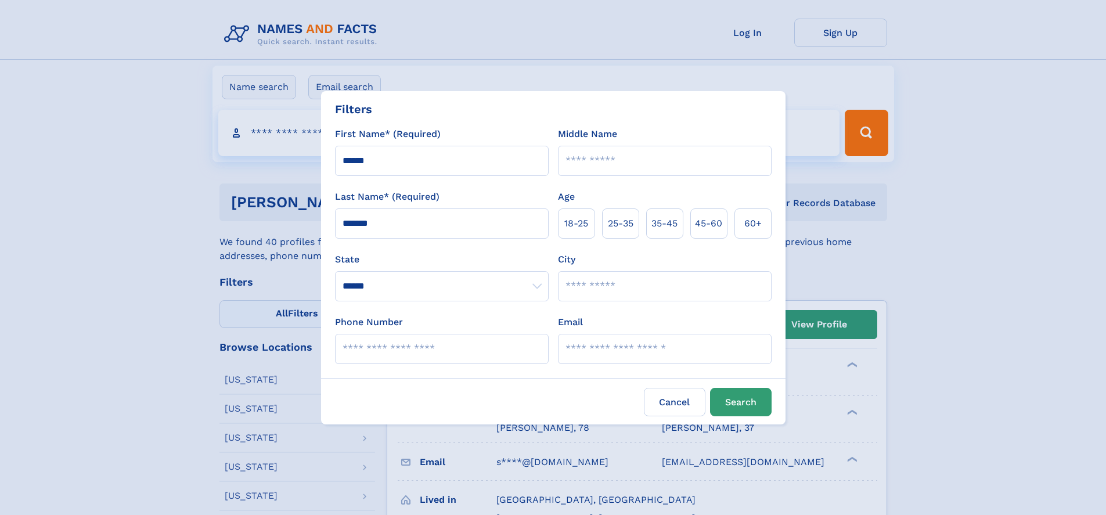 The width and height of the screenshot is (1106, 515). Describe the element at coordinates (566, 197) in the screenshot. I see `label: Age` at that location.